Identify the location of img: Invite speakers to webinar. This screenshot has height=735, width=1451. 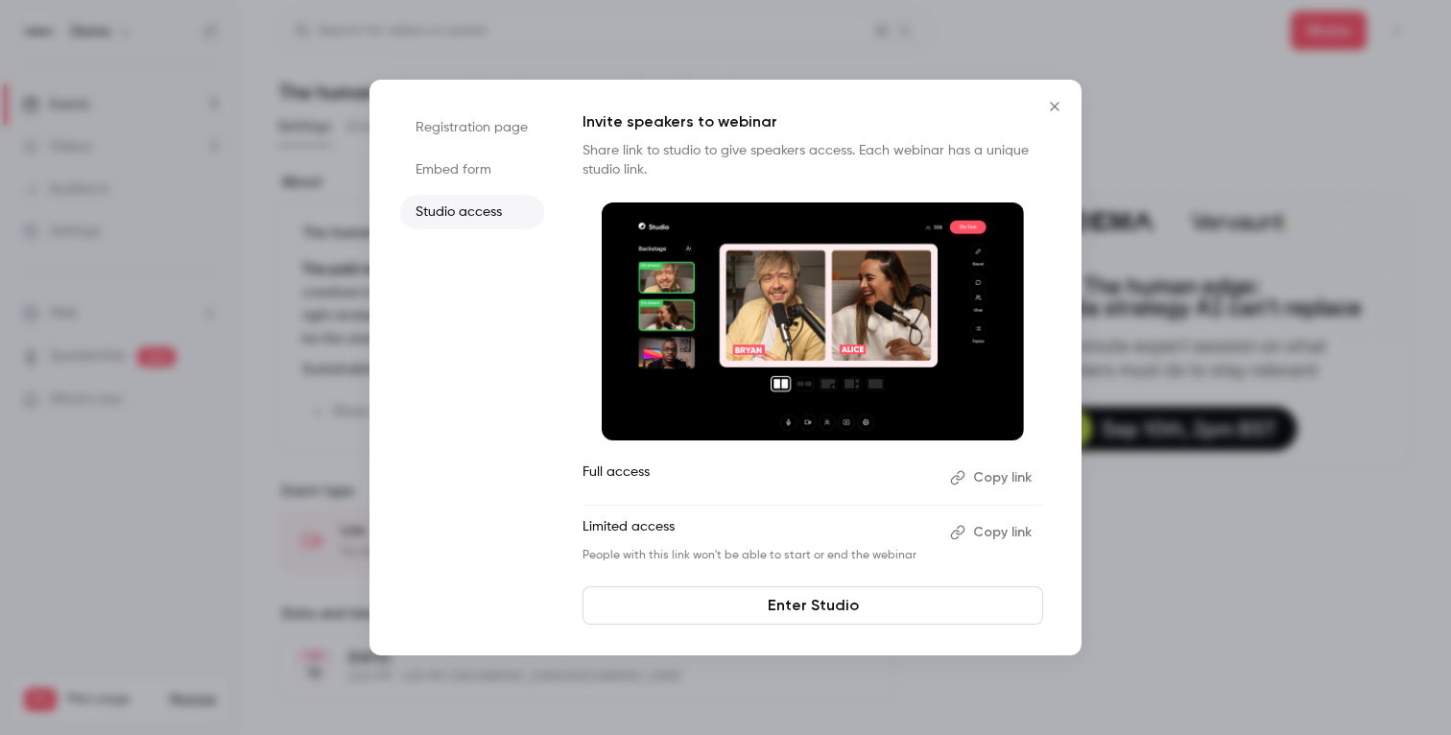
(813, 321).